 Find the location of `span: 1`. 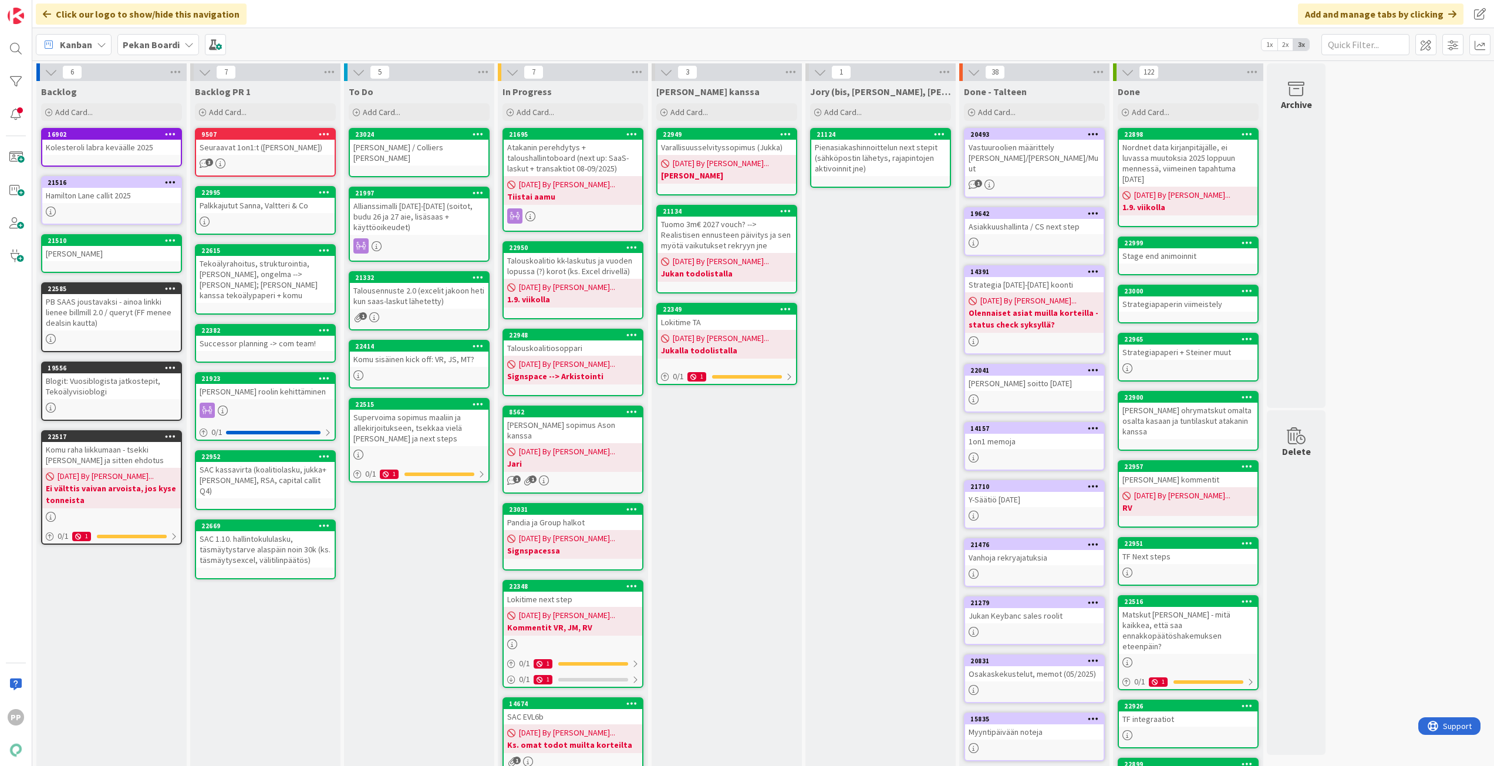

span: 1 is located at coordinates (517, 479).